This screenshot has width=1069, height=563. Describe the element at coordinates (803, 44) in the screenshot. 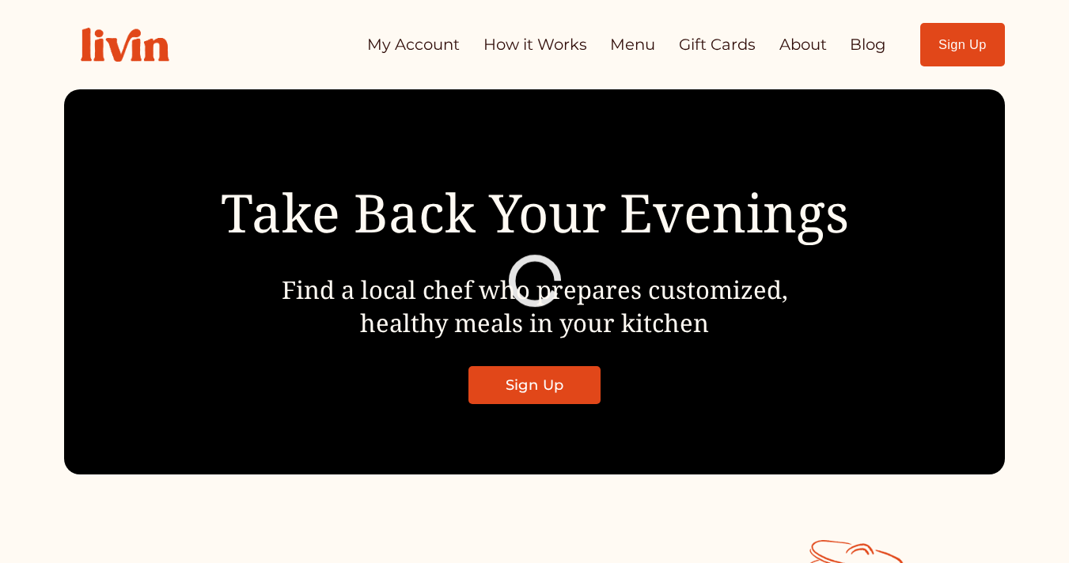

I see `a: About` at that location.